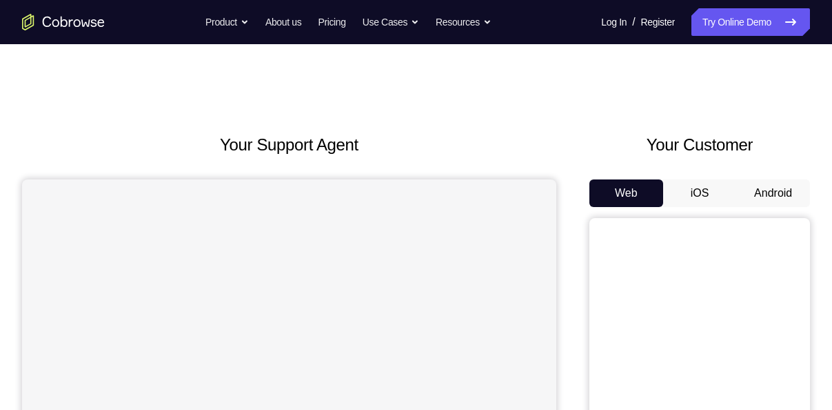 The height and width of the screenshot is (410, 832). Describe the element at coordinates (391, 22) in the screenshot. I see `button: Use Cases` at that location.